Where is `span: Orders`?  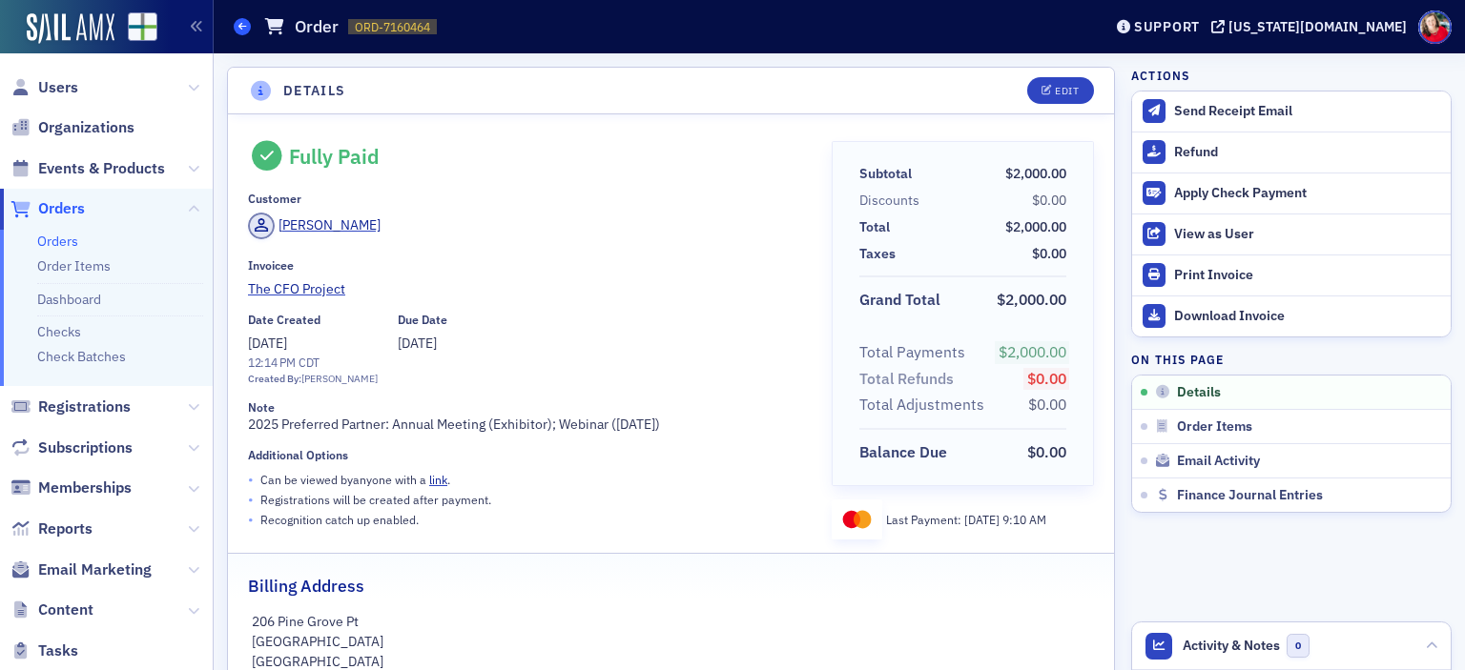 span: Orders is located at coordinates (61, 209).